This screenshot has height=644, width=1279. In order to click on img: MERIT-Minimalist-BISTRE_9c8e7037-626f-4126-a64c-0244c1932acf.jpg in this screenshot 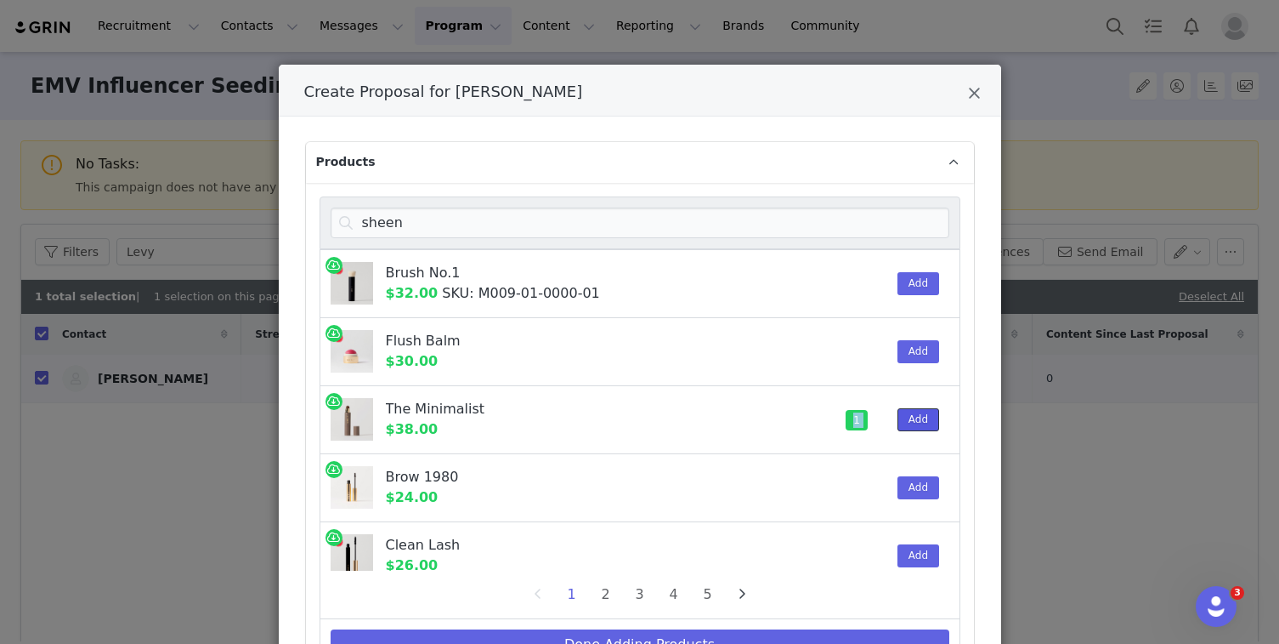, I will do `click(352, 419)`.